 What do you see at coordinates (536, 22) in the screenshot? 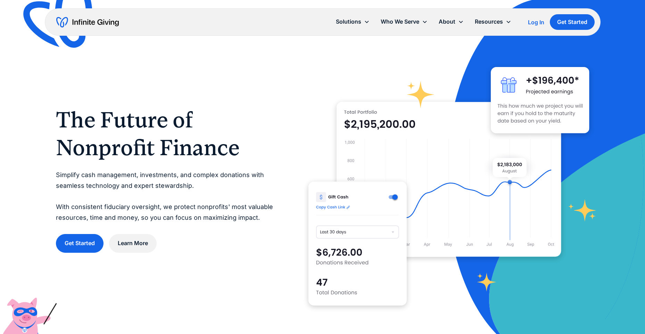
I see `div: Log In` at bounding box center [536, 22].